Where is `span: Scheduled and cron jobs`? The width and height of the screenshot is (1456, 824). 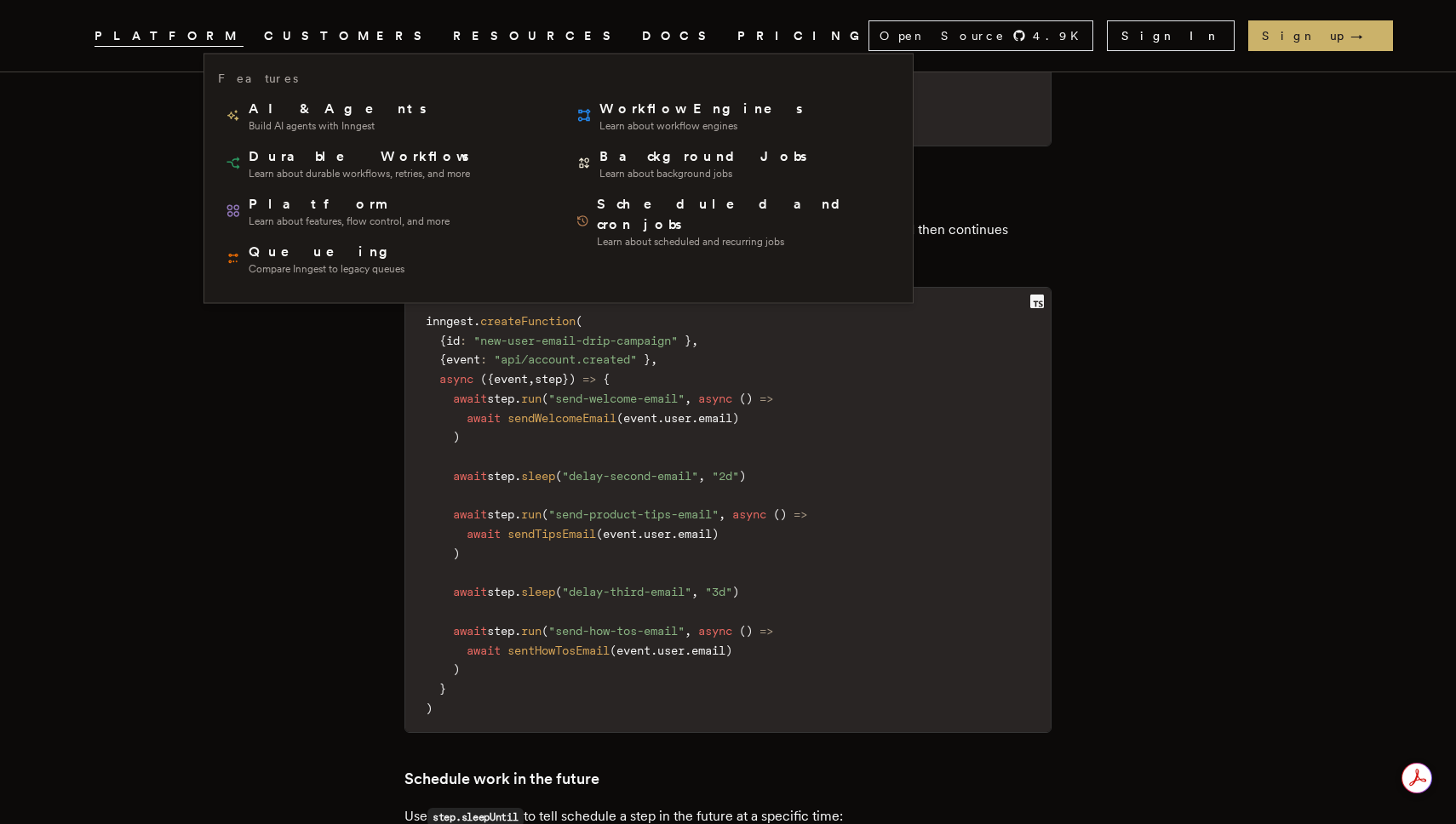 span: Scheduled and cron jobs is located at coordinates (744, 214).